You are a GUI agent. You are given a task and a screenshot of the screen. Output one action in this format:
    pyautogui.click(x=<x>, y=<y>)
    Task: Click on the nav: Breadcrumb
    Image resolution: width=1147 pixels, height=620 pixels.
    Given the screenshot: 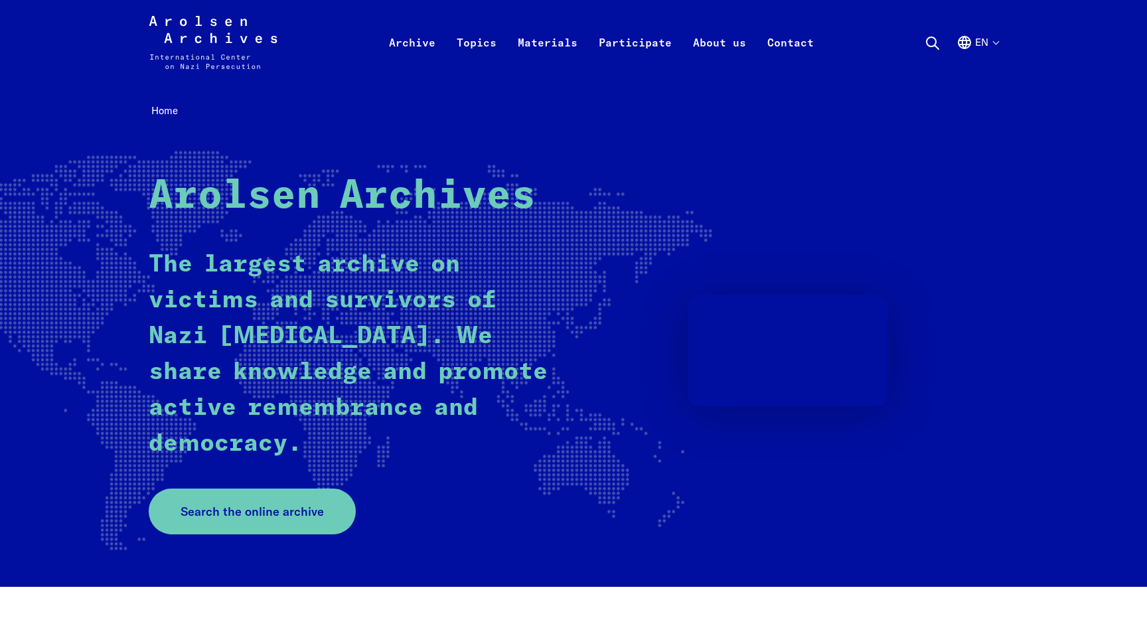 What is the action you would take?
    pyautogui.click(x=573, y=111)
    